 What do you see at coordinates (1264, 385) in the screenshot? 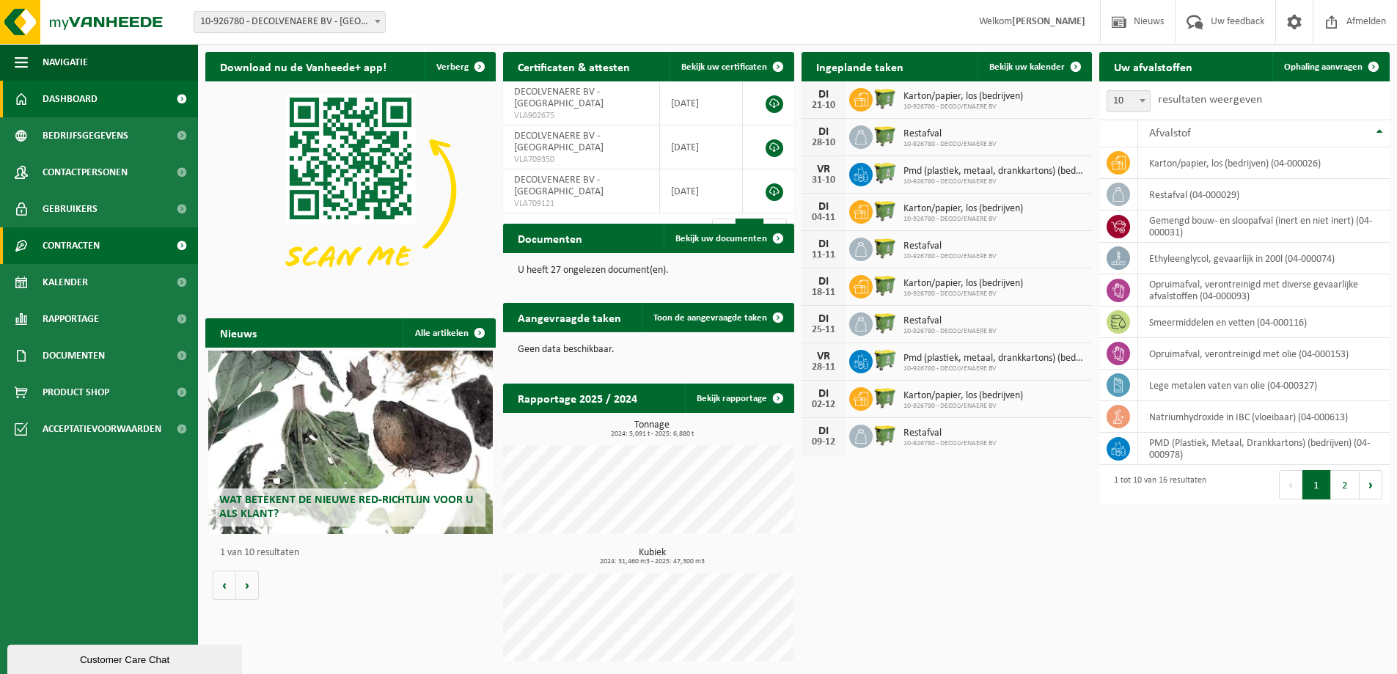
I see `td: lege metalen vaten van olie (04-000327)` at bounding box center [1264, 385].